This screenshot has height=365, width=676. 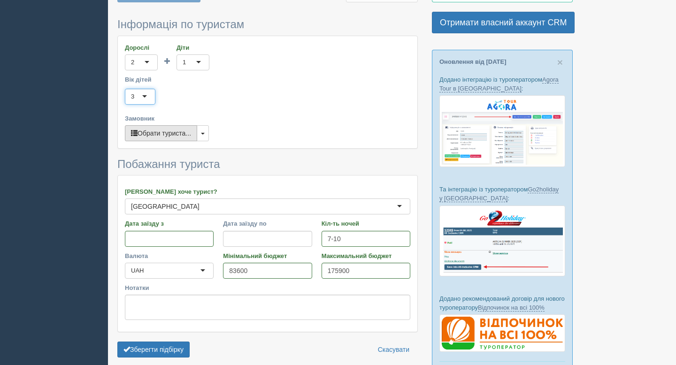 I want to click on input: 7-10 або 7,10,14, so click(x=366, y=239).